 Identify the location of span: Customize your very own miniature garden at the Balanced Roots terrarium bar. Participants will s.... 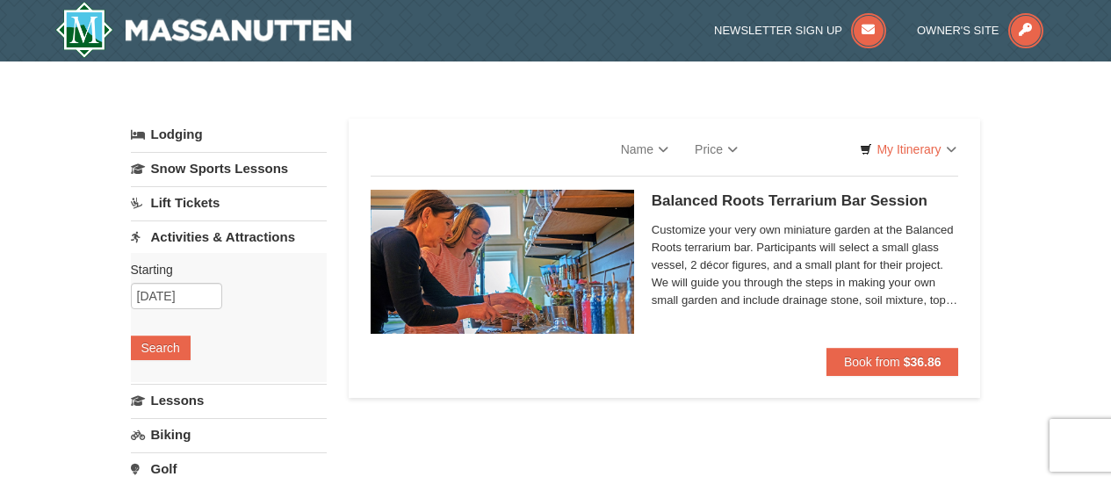
(805, 265).